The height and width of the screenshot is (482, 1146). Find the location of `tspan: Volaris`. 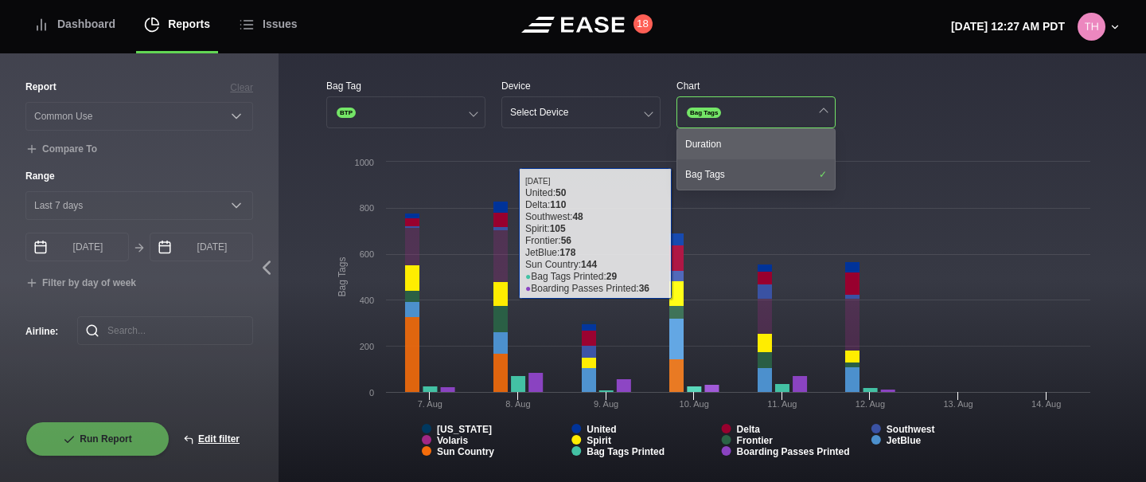

tspan: Volaris is located at coordinates (452, 440).